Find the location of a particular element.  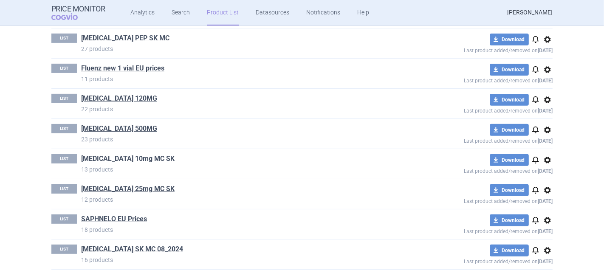

h1: FASENRA PEP SK MC is located at coordinates (242, 39).